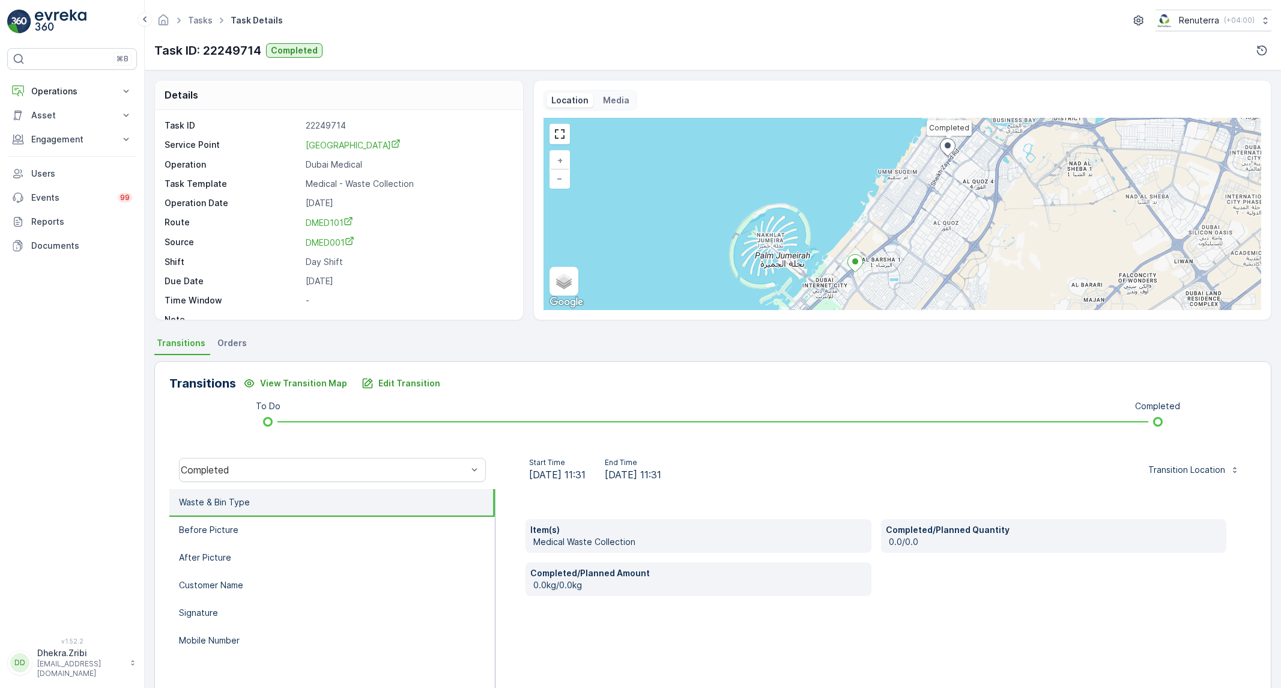  Describe the element at coordinates (214, 502) in the screenshot. I see `p: Waste & Bin Type` at that location.